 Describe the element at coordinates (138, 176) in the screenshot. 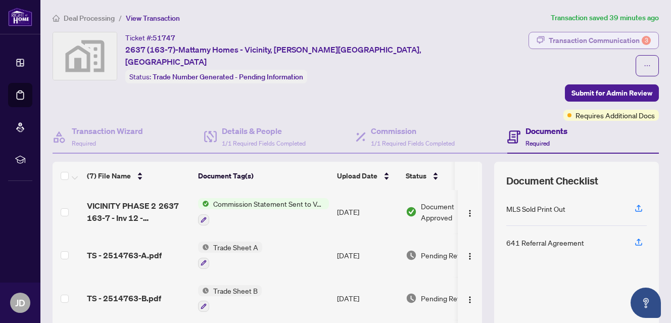

I see `th: (7) File Name` at that location.